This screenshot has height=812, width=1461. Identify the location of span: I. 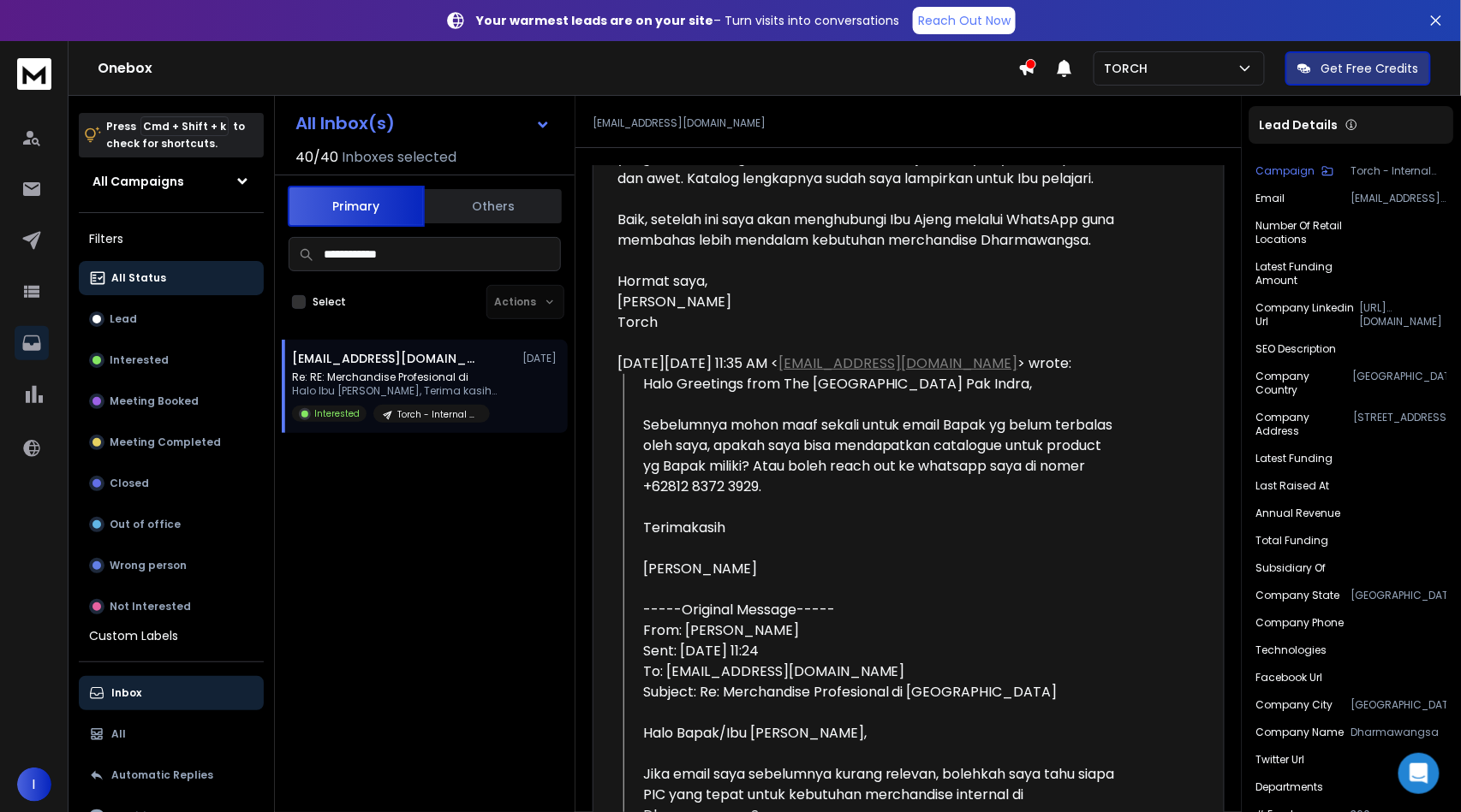
(34, 785).